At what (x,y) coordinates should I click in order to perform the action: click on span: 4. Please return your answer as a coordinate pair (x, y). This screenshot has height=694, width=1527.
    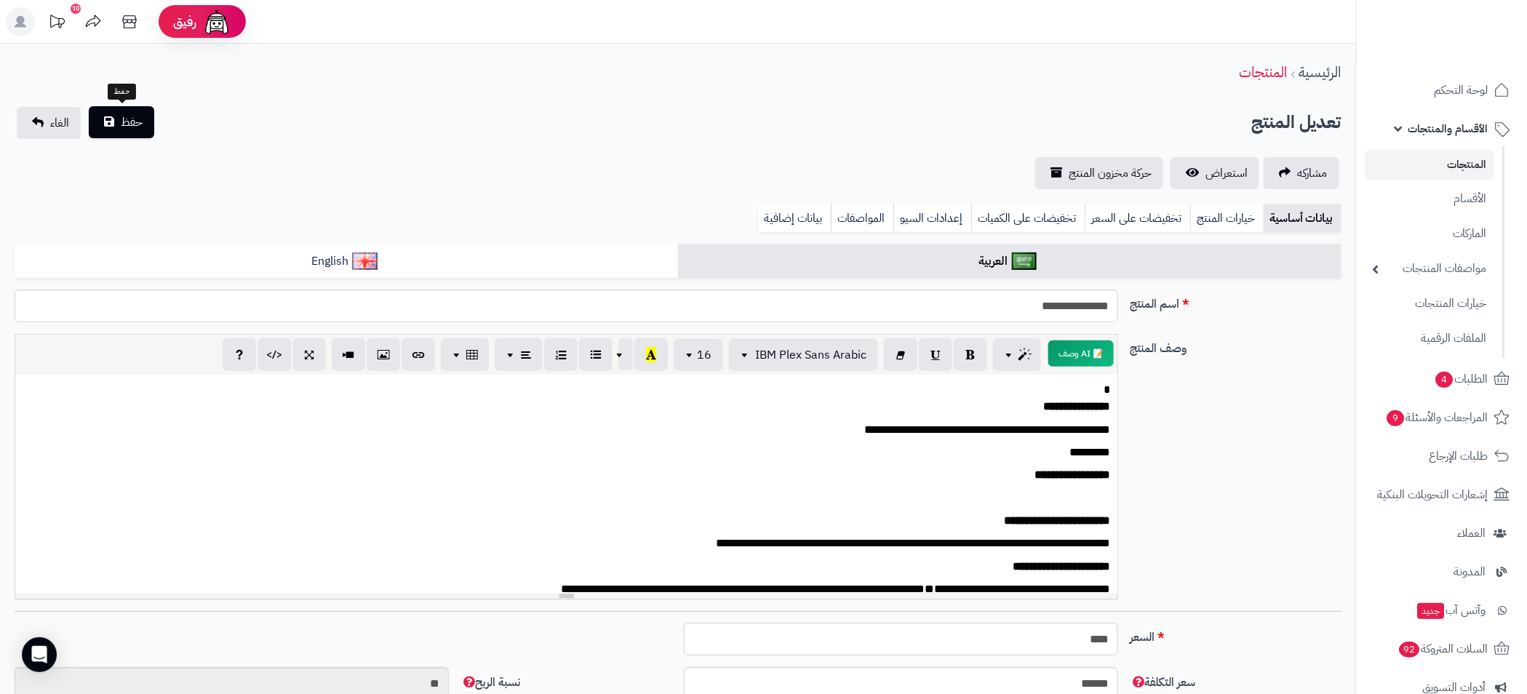
    Looking at the image, I should click on (1445, 380).